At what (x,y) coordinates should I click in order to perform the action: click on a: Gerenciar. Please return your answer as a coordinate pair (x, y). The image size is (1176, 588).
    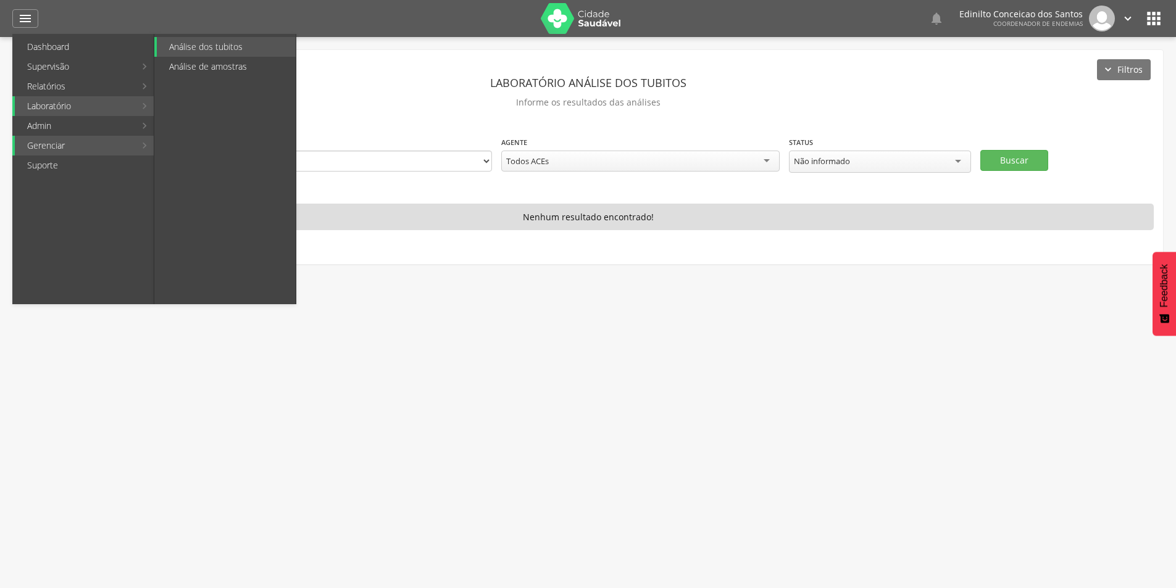
    Looking at the image, I should click on (75, 146).